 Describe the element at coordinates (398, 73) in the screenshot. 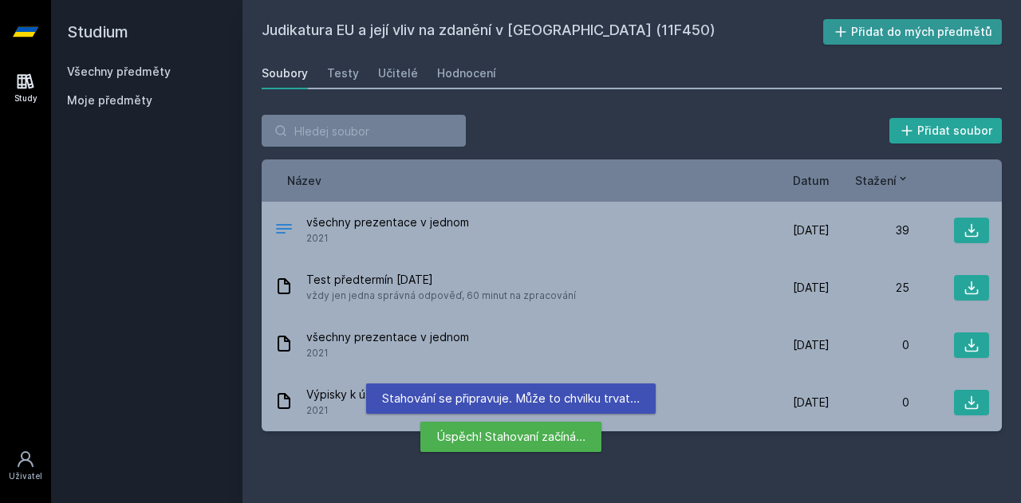

I see `div: Učitelé` at that location.